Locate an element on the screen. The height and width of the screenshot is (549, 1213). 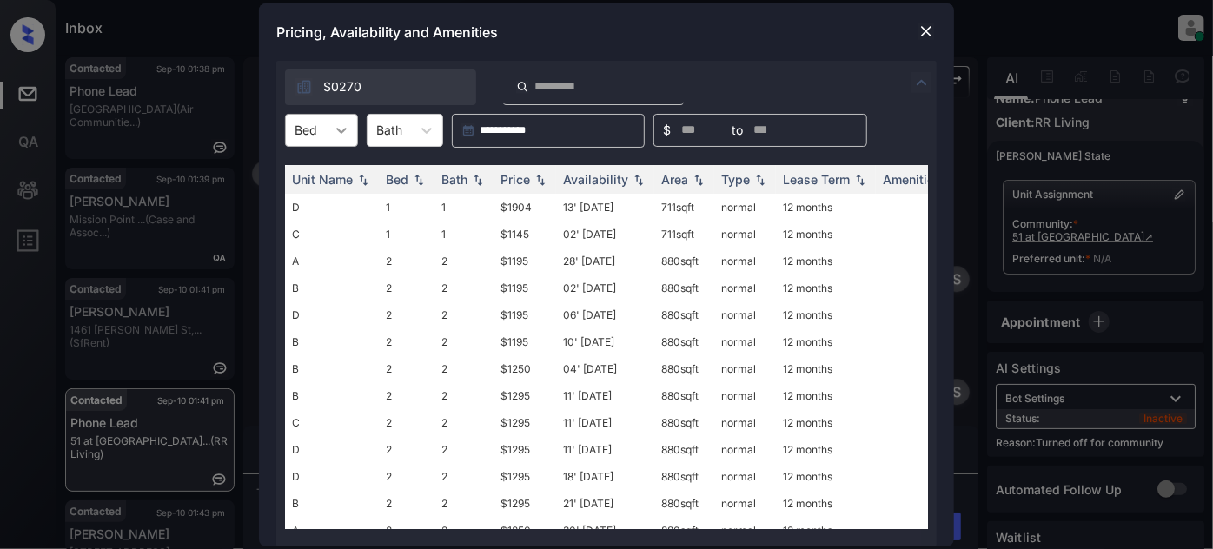
td: $1145 is located at coordinates (525, 234).